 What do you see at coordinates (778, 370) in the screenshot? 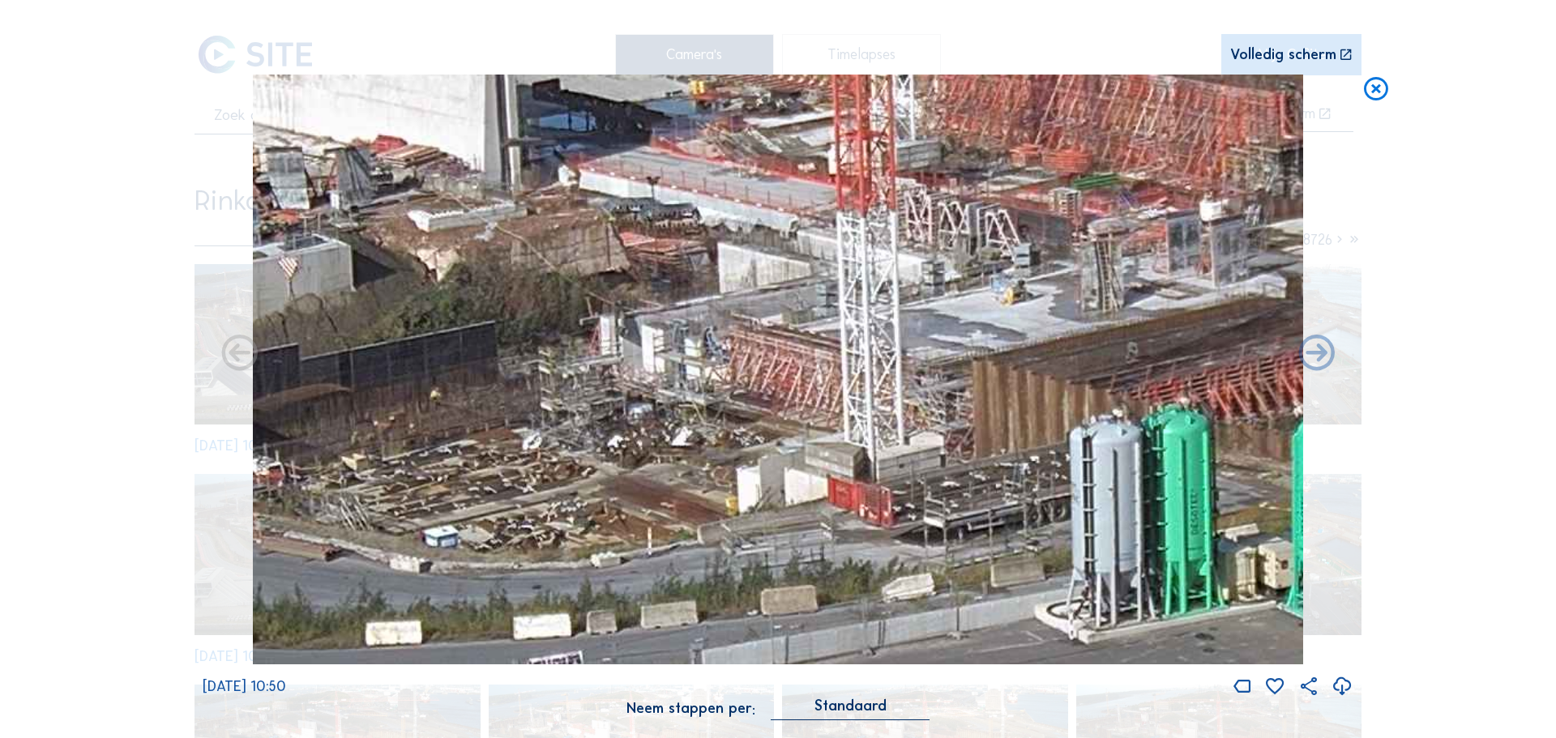
I see `img: Image` at bounding box center [778, 370].